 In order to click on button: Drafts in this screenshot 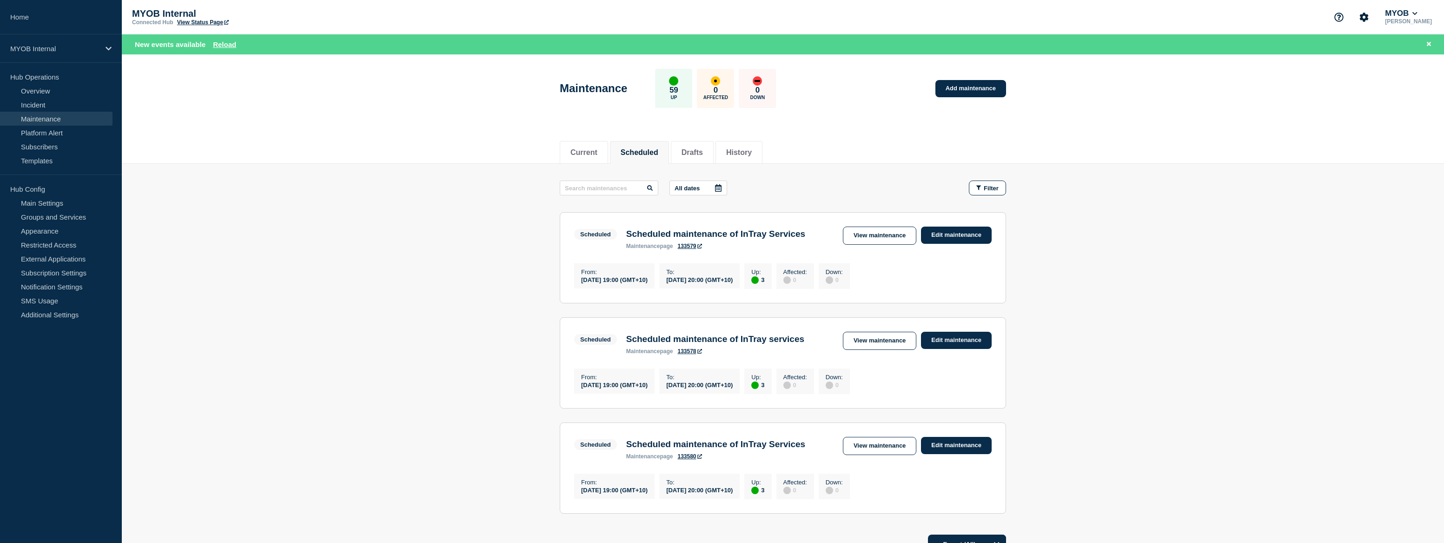, I will do `click(692, 153)`.